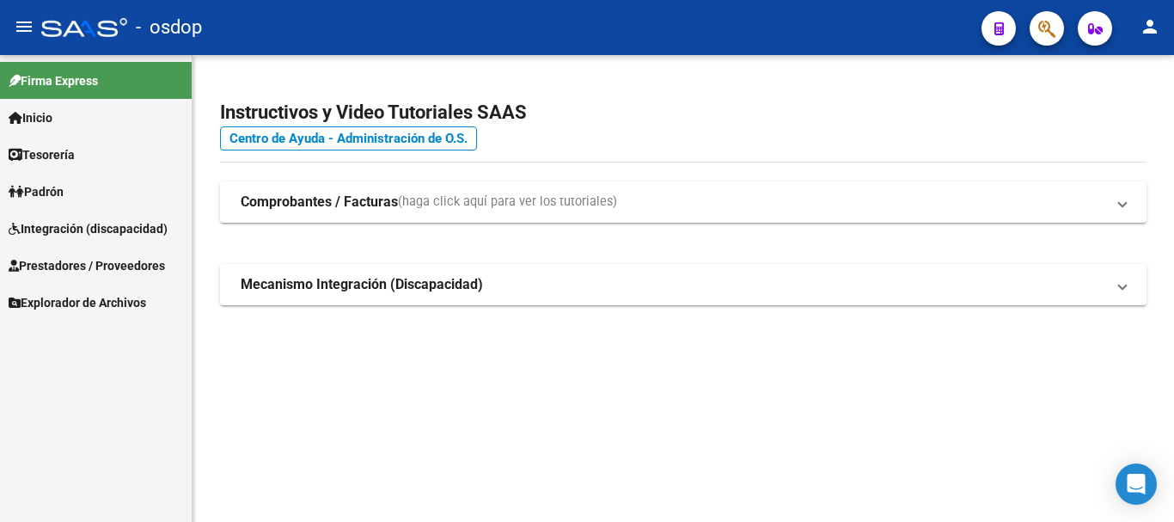  Describe the element at coordinates (683, 113) in the screenshot. I see `h2: Instructivos y Video Tutoriales SAAS` at that location.